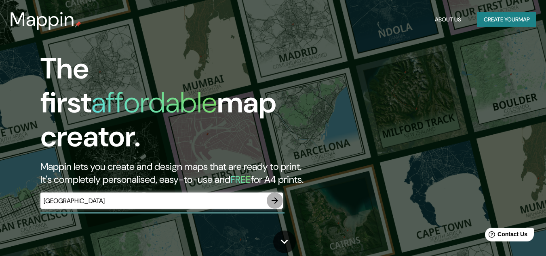 The width and height of the screenshot is (546, 256). I want to click on h5: FREE, so click(240, 179).